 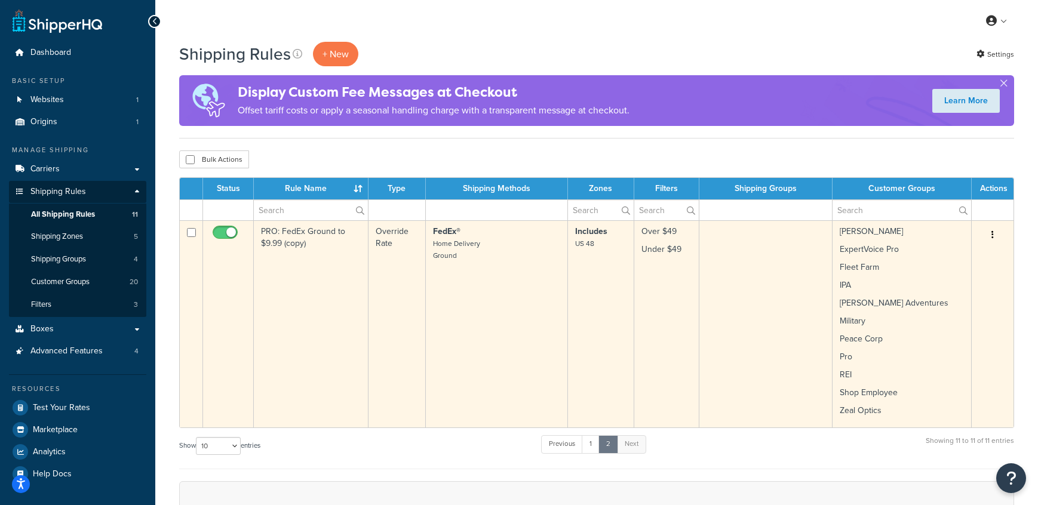 I want to click on li: Analytics, so click(x=78, y=452).